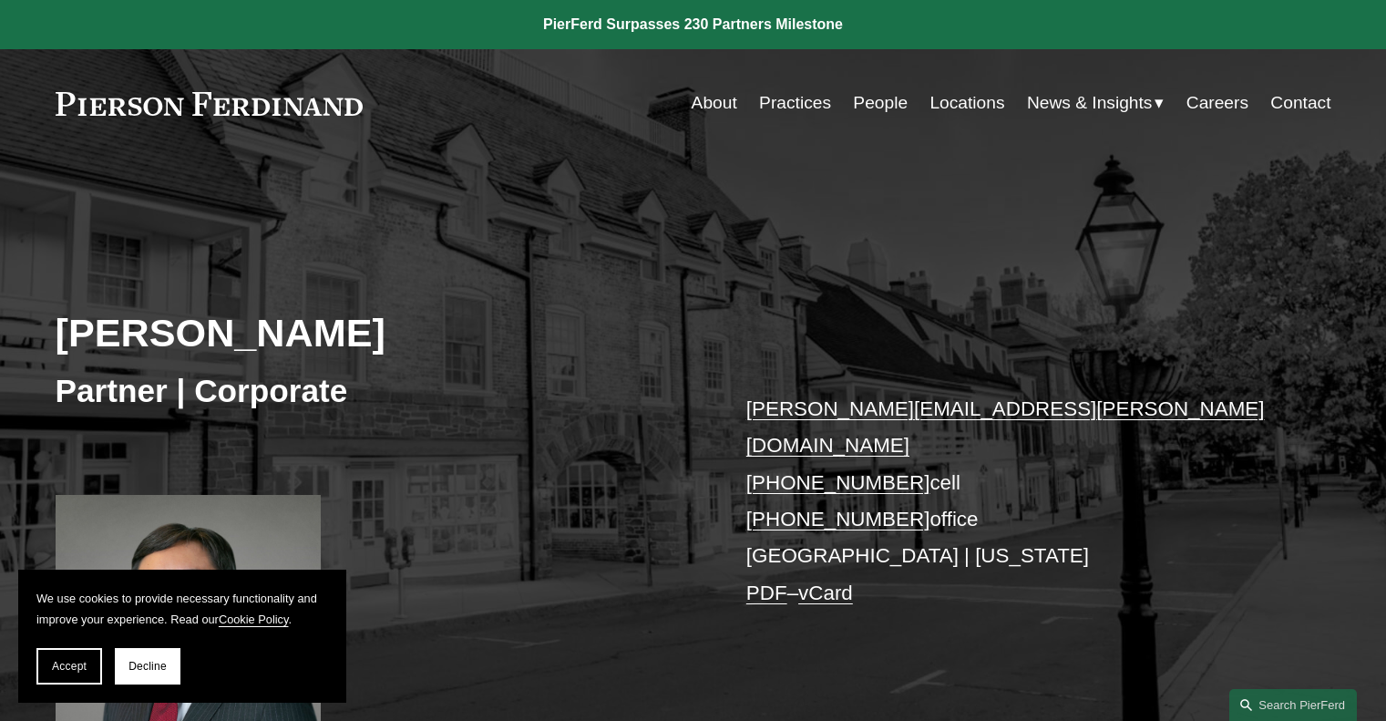 This screenshot has height=721, width=1386. I want to click on a: Locations, so click(967, 103).